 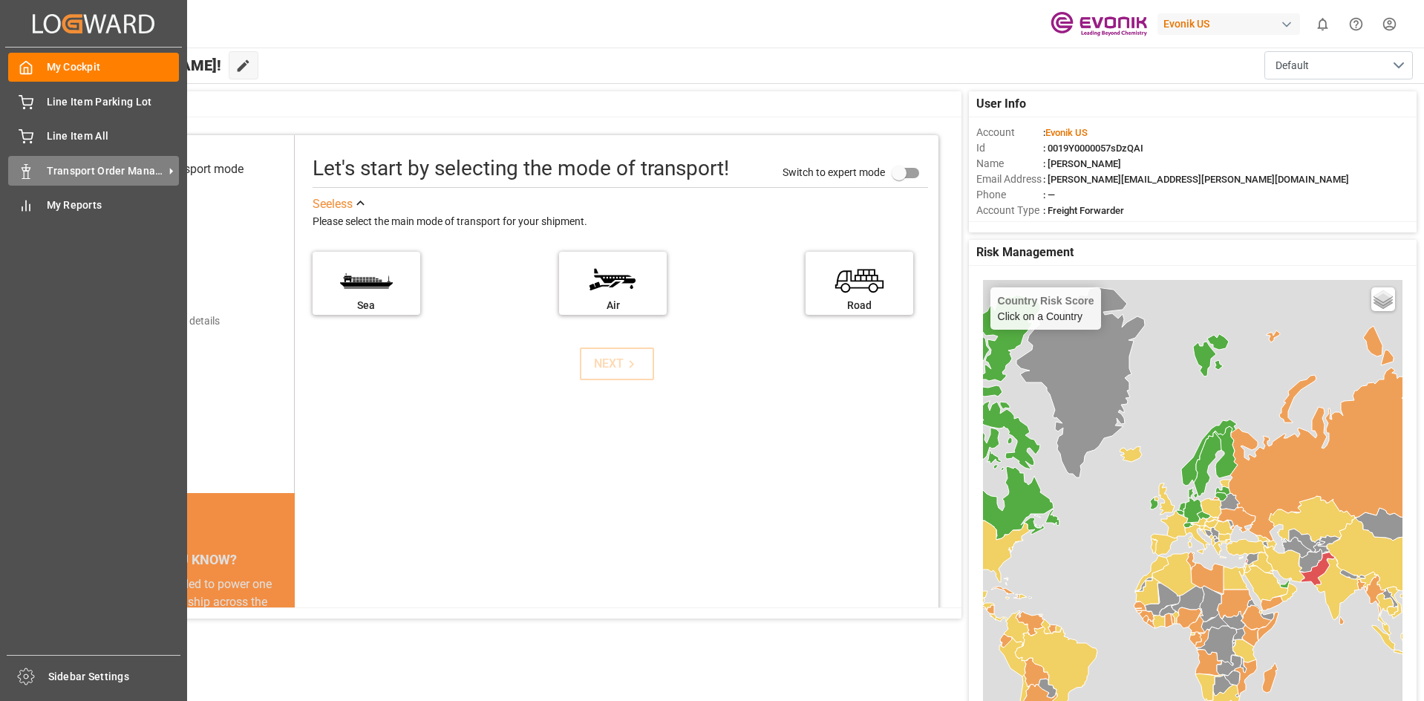 I want to click on span: Line Item All, so click(x=113, y=136).